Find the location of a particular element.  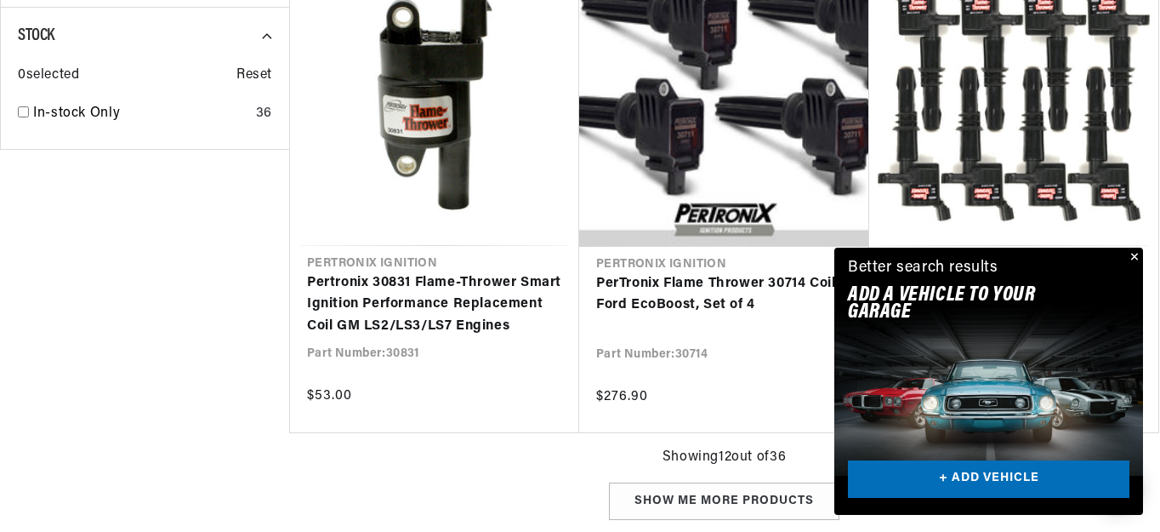

span: Stock is located at coordinates (36, 36).